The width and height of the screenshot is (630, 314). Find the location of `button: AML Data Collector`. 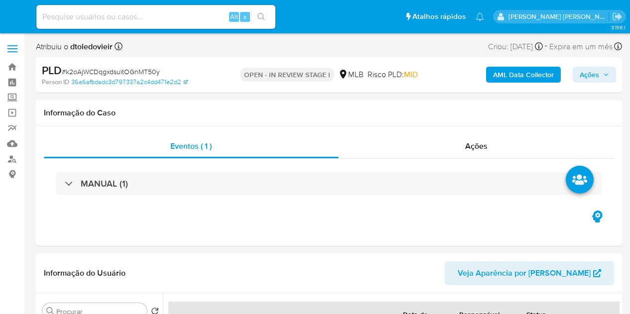

button: AML Data Collector is located at coordinates (524, 75).